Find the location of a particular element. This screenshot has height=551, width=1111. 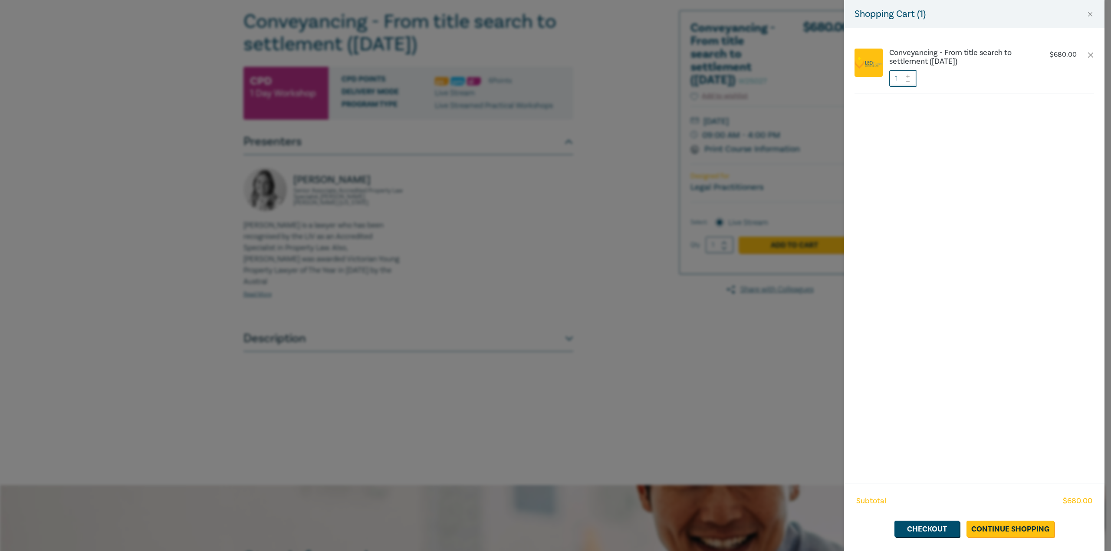

p: $ 680.00 is located at coordinates (1063, 55).